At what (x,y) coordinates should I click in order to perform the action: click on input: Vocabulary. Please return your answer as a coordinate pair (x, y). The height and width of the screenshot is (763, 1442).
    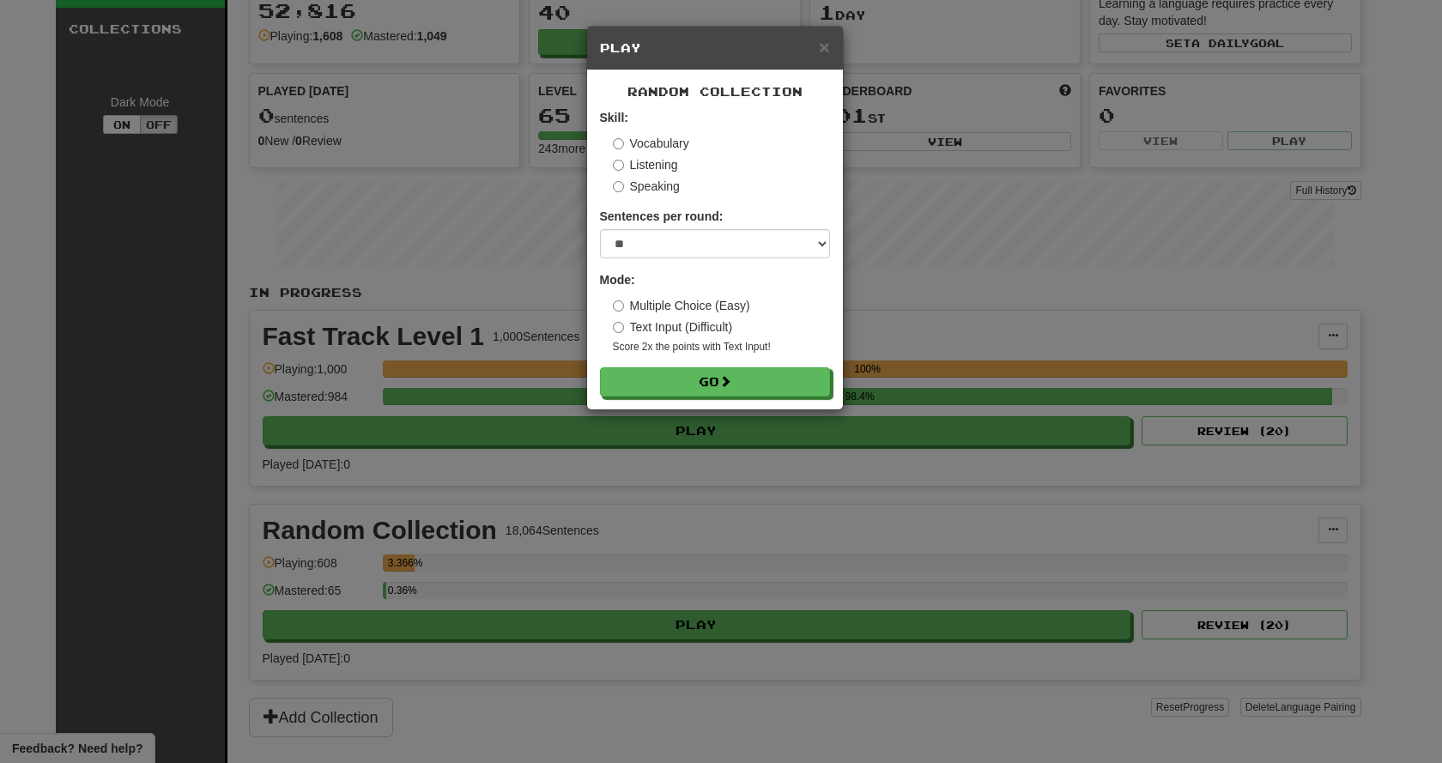
    Looking at the image, I should click on (618, 143).